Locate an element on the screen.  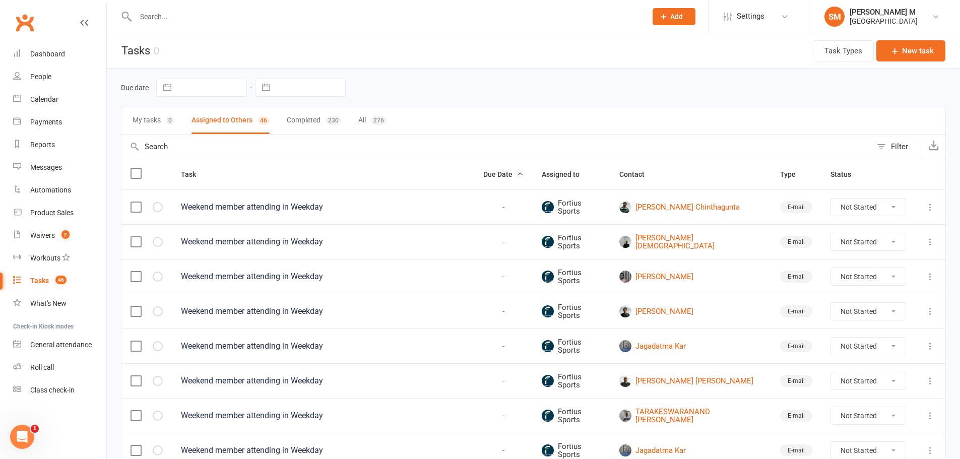
button: Status is located at coordinates (846, 174).